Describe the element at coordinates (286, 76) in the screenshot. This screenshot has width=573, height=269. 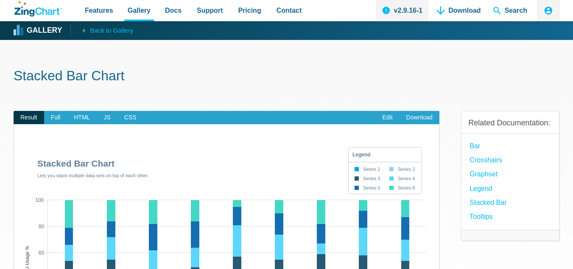
I see `h1: Stacked Bar Chart` at that location.